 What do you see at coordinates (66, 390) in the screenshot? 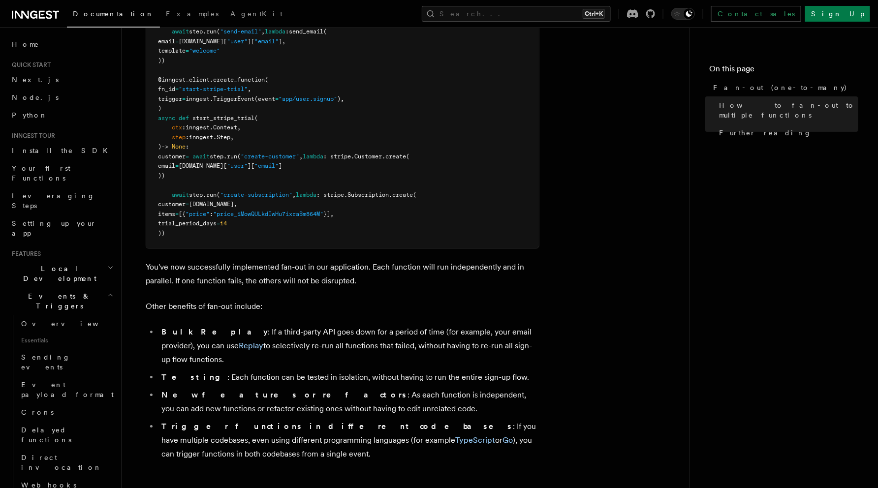
I see `a: Event payload format` at bounding box center [66, 390].